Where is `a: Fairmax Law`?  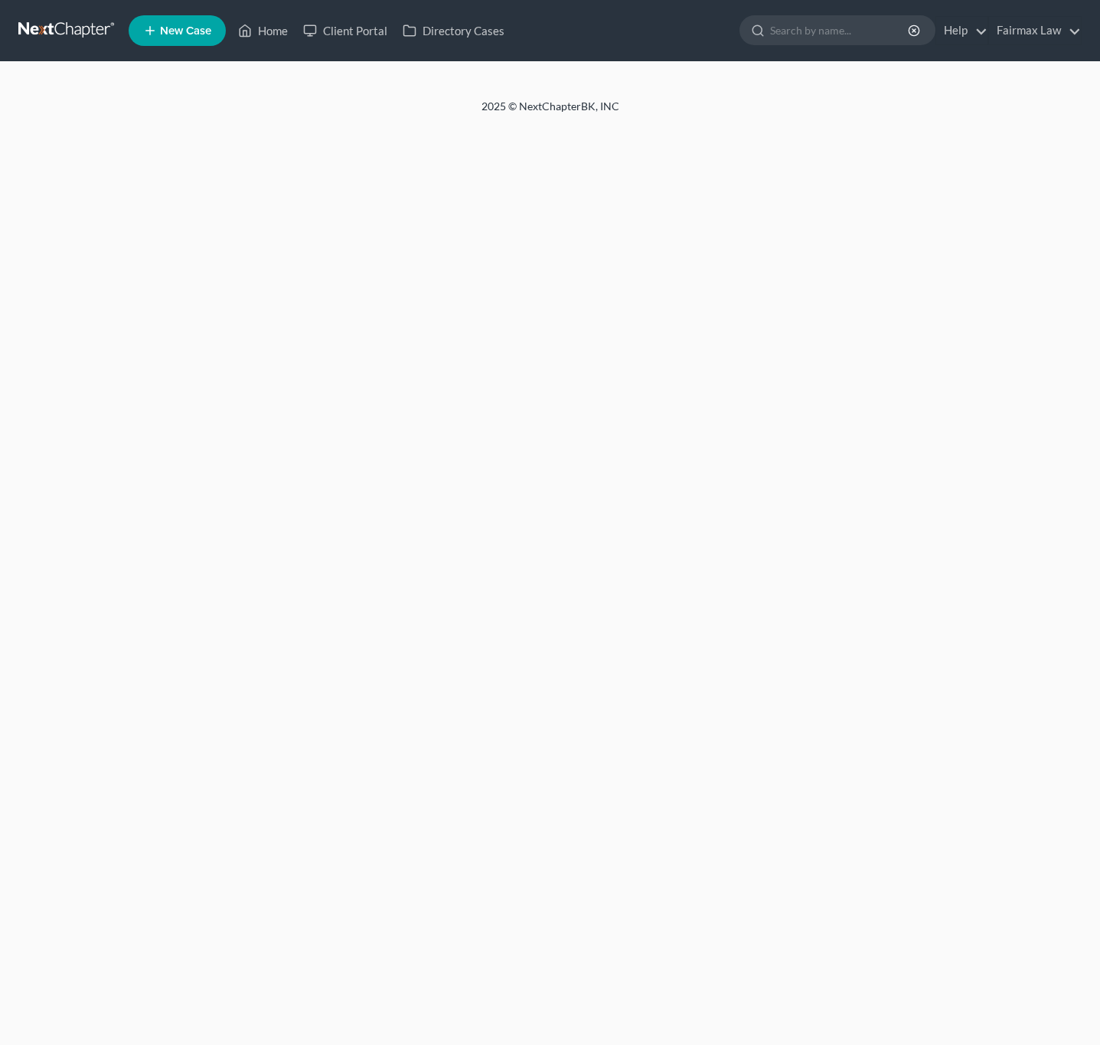
a: Fairmax Law is located at coordinates (1035, 31).